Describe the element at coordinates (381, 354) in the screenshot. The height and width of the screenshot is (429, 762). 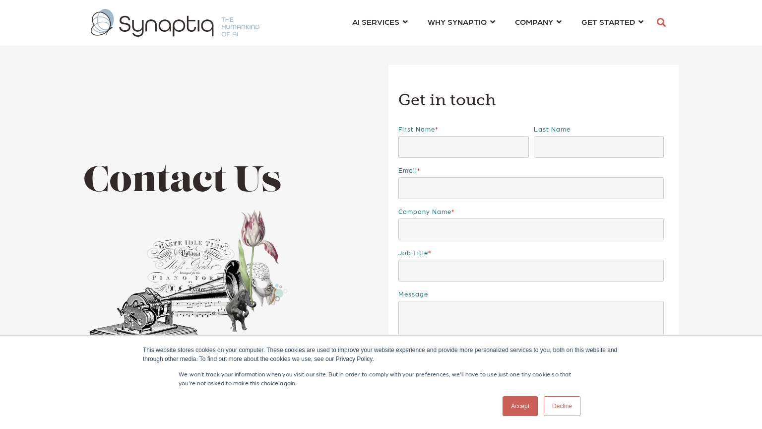
I see `div: This website stores cookies on your computer. These cookies are used to improve your website expe...` at that location.